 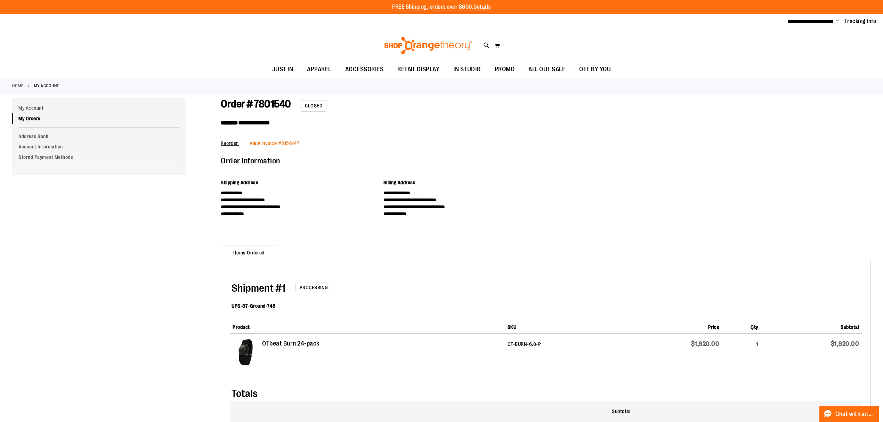 I want to click on a: Address Book, so click(x=99, y=136).